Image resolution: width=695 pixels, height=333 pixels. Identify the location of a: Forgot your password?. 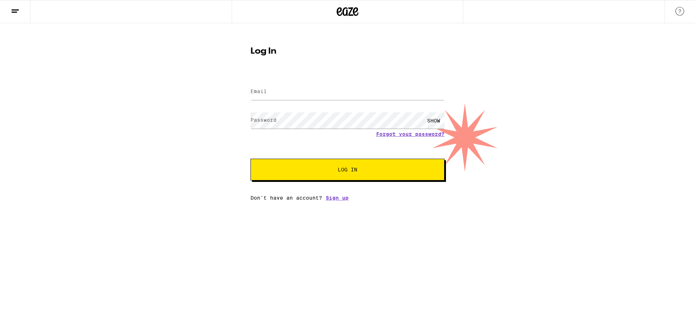
(410, 134).